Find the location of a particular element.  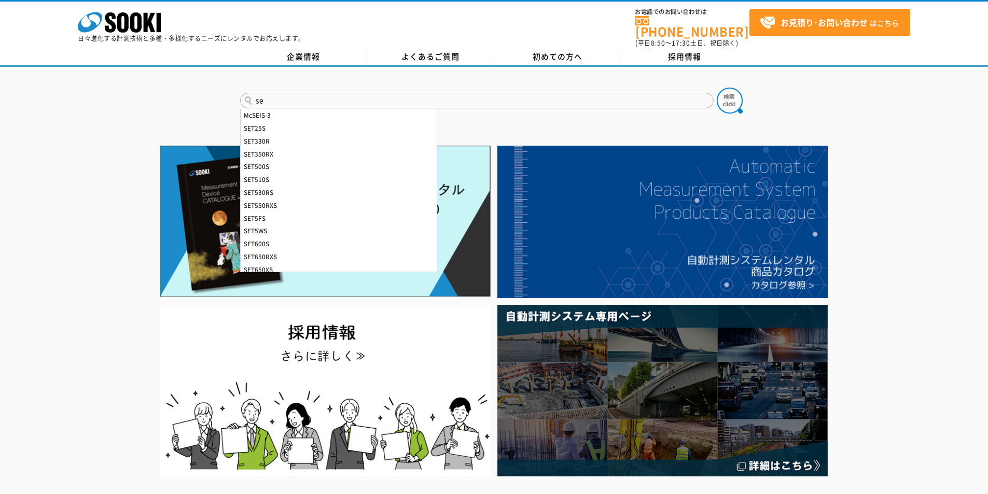

a: 採用情報 is located at coordinates (684, 57).